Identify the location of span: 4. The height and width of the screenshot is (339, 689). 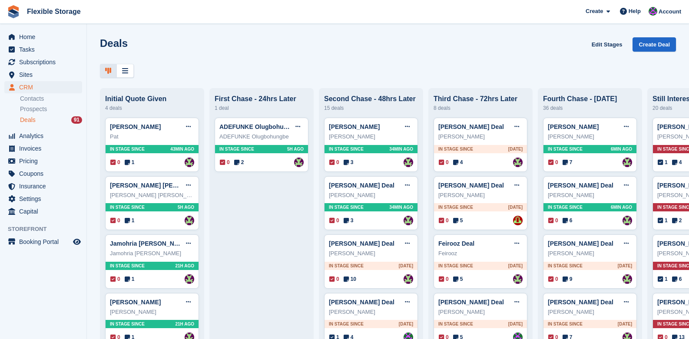
(458, 162).